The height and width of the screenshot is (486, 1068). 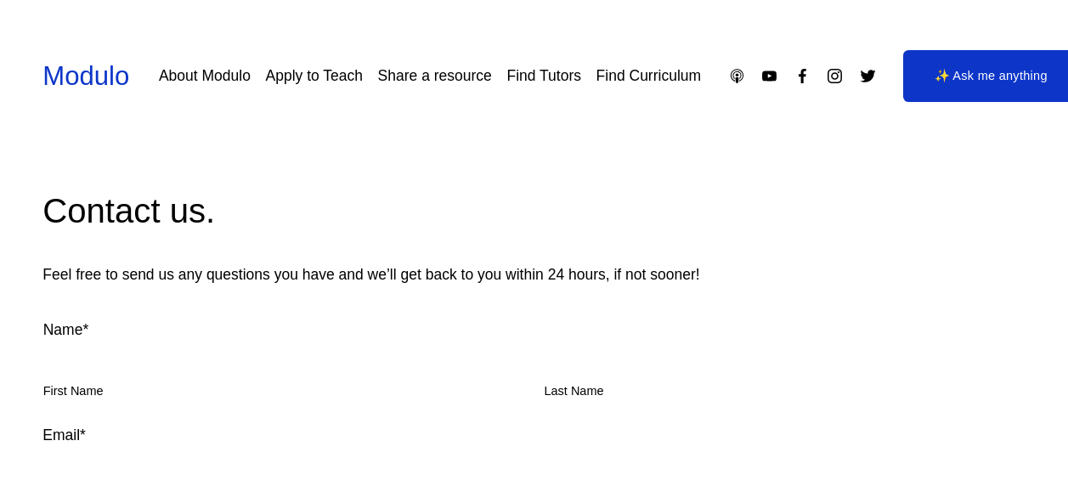 I want to click on a: Apply to Teach, so click(x=314, y=76).